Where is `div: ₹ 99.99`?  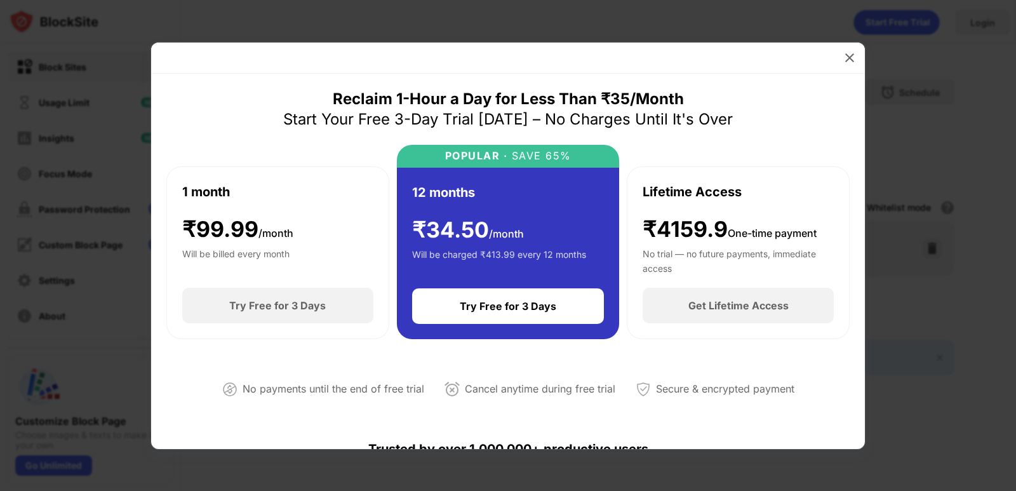 div: ₹ 99.99 is located at coordinates (238, 229).